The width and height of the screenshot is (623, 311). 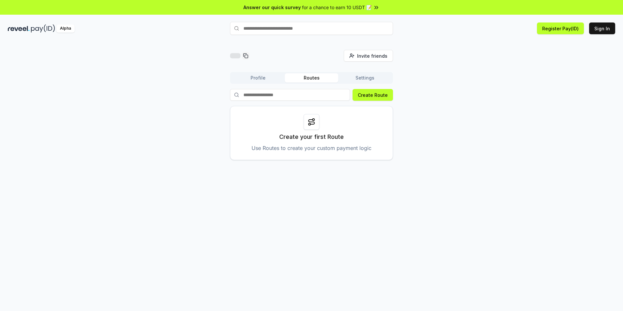 I want to click on span: Answer our quick survey, so click(x=272, y=7).